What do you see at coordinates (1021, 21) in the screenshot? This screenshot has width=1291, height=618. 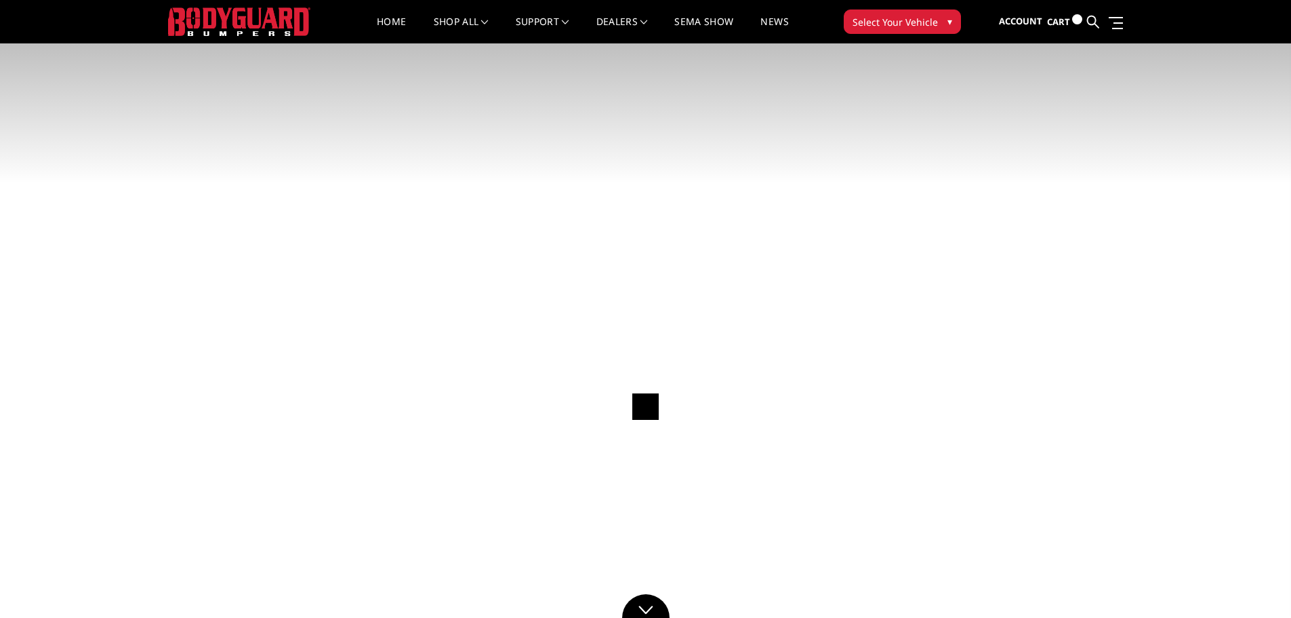 I see `span: Account` at bounding box center [1021, 21].